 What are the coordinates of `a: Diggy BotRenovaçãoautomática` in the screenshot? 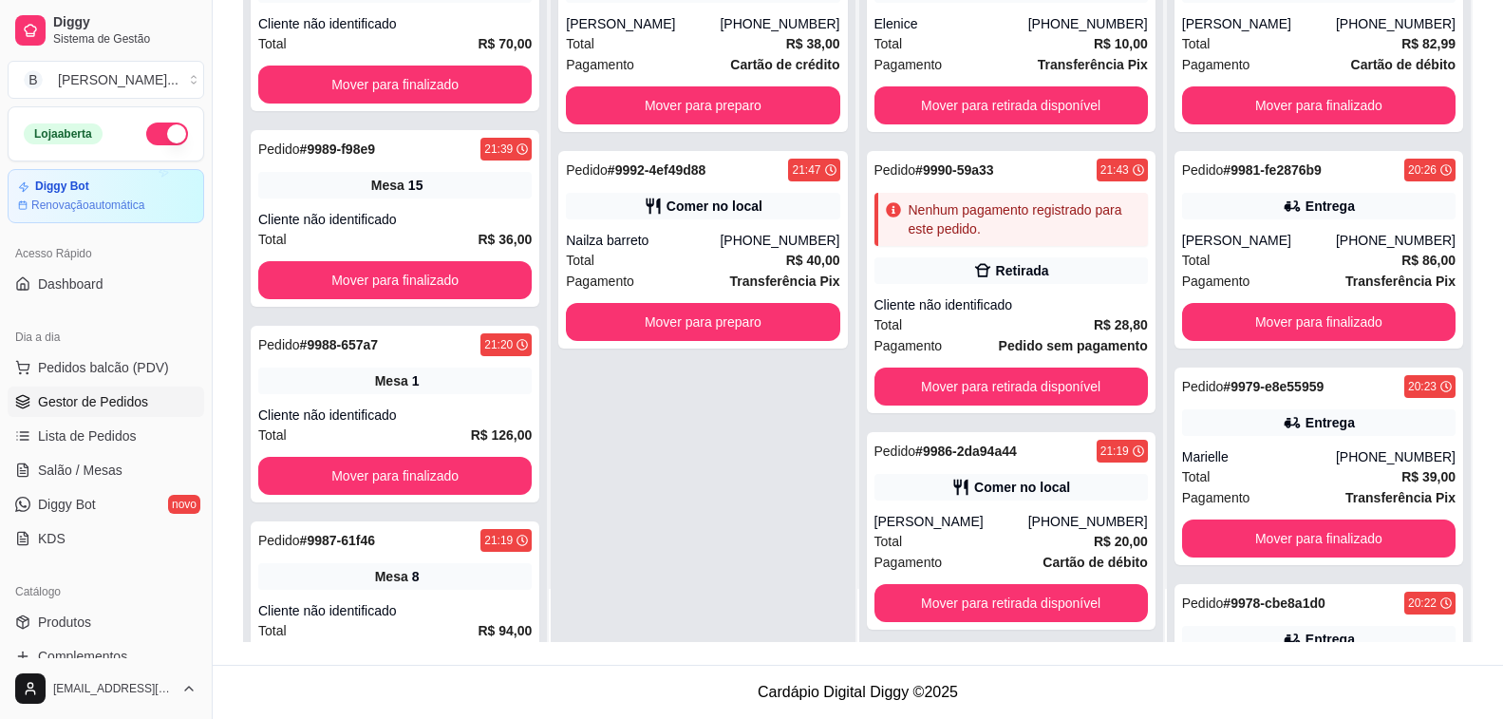 It's located at (105, 196).